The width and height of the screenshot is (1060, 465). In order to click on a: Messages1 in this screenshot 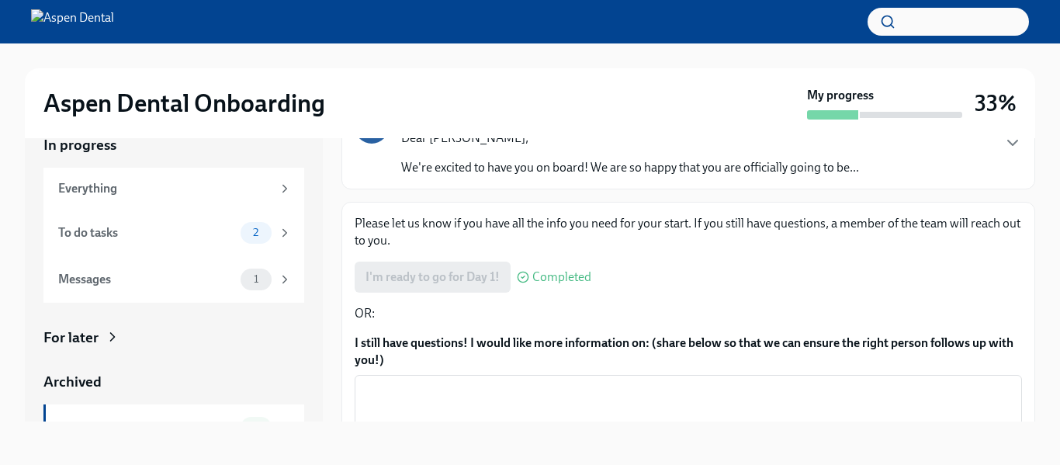, I will do `click(174, 279)`.